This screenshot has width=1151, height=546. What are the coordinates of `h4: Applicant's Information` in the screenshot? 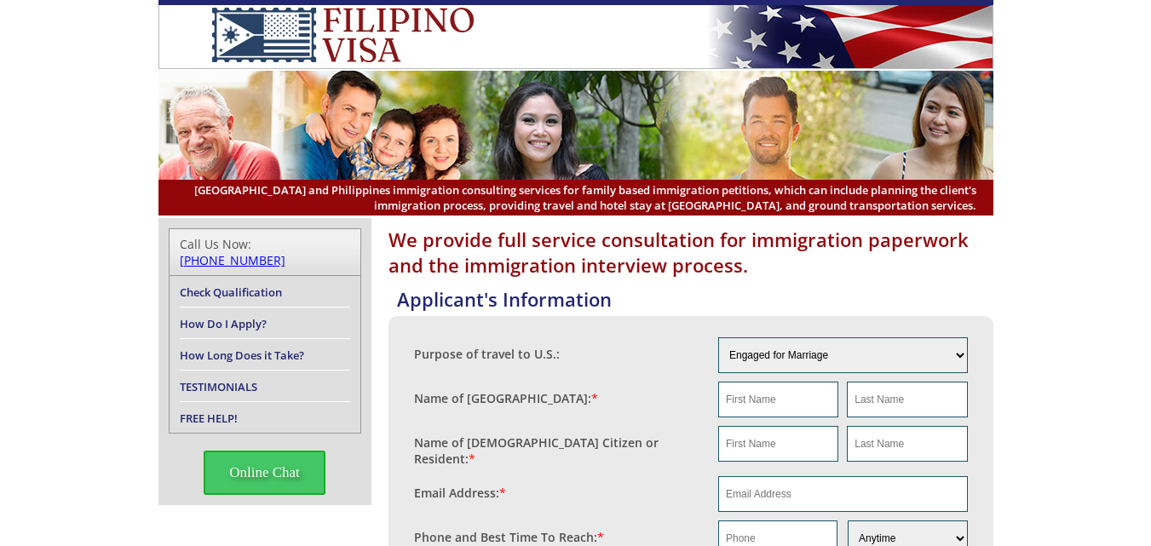 It's located at (695, 299).